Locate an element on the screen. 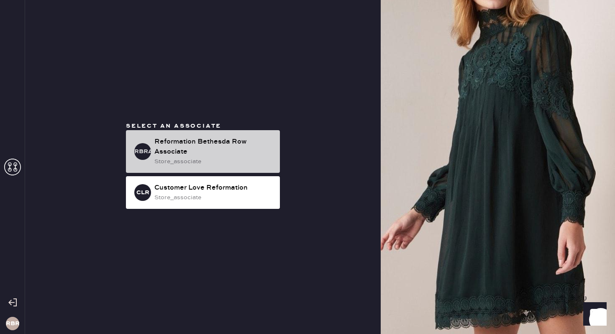 The image size is (615, 334). div: Customer Love Reformation is located at coordinates (214, 188).